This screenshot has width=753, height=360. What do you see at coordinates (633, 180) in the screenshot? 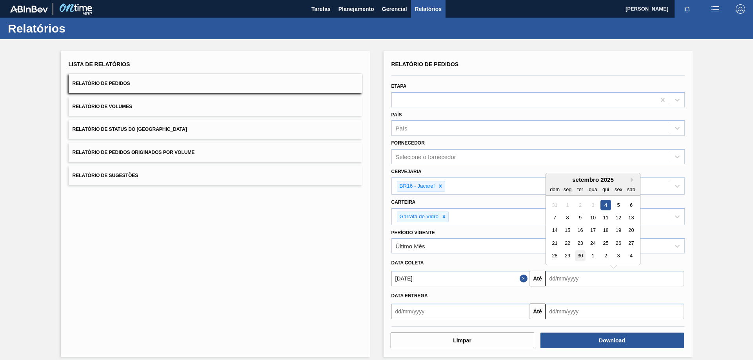
I see `button: Next Month` at bounding box center [633, 180].